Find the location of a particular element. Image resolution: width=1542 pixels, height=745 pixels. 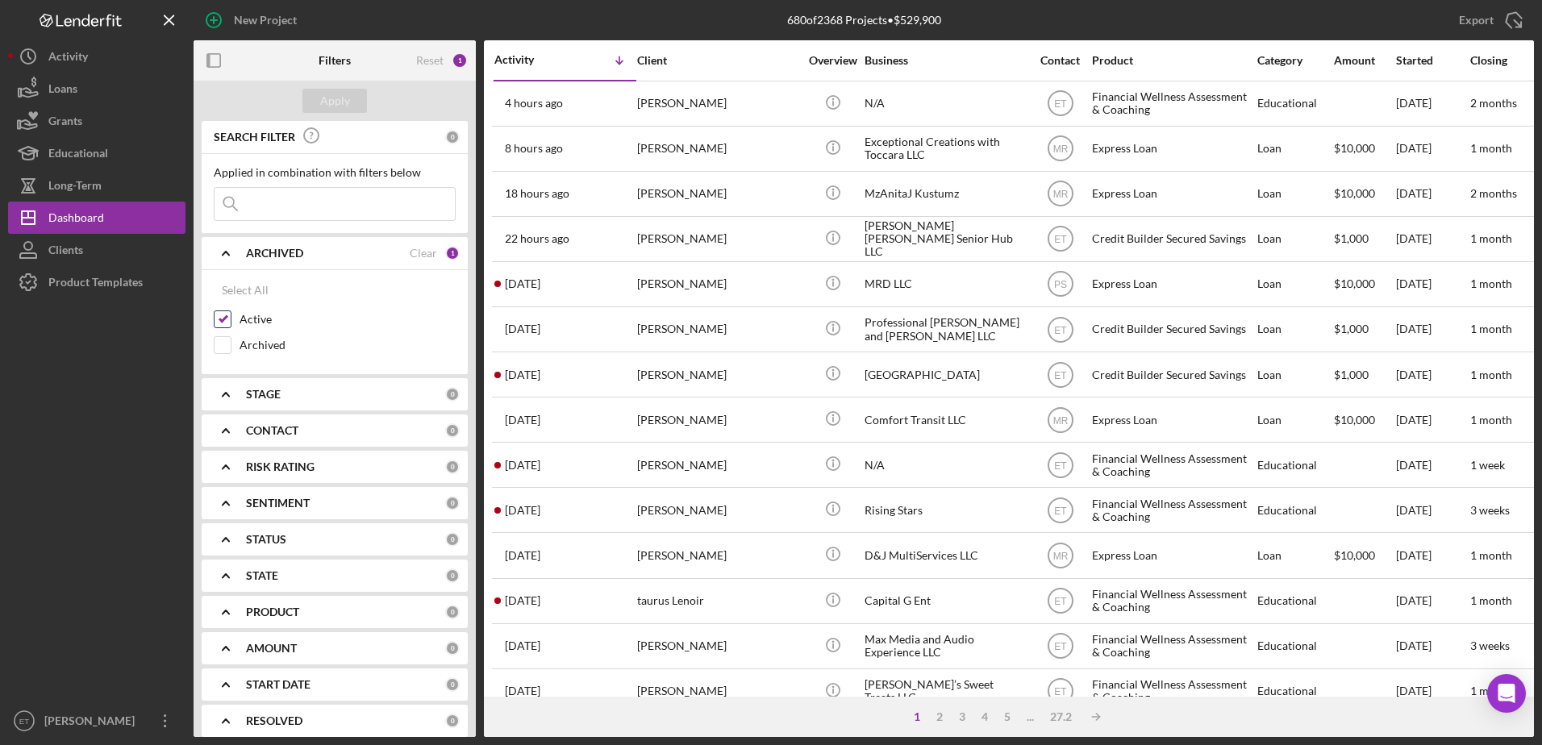

div: Export is located at coordinates (1476, 20).